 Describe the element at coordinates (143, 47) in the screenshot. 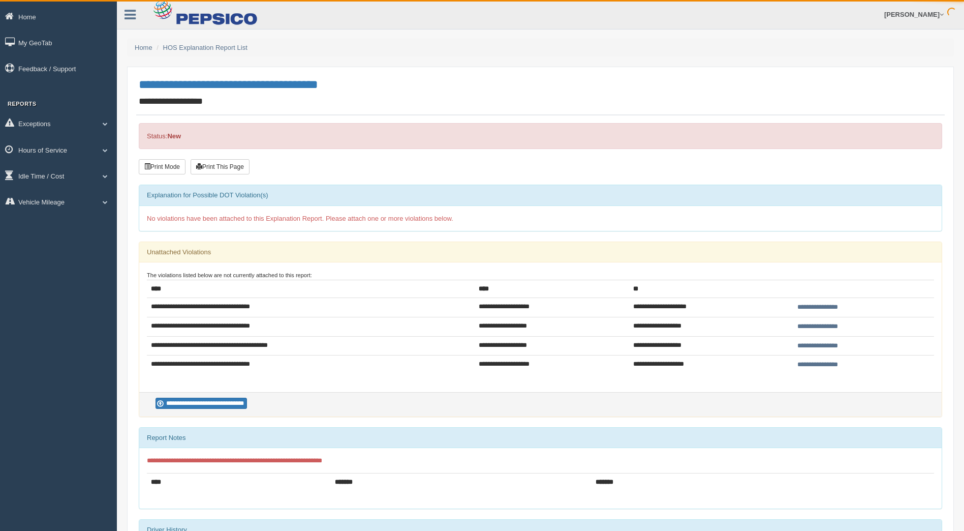

I see `a: Home` at that location.